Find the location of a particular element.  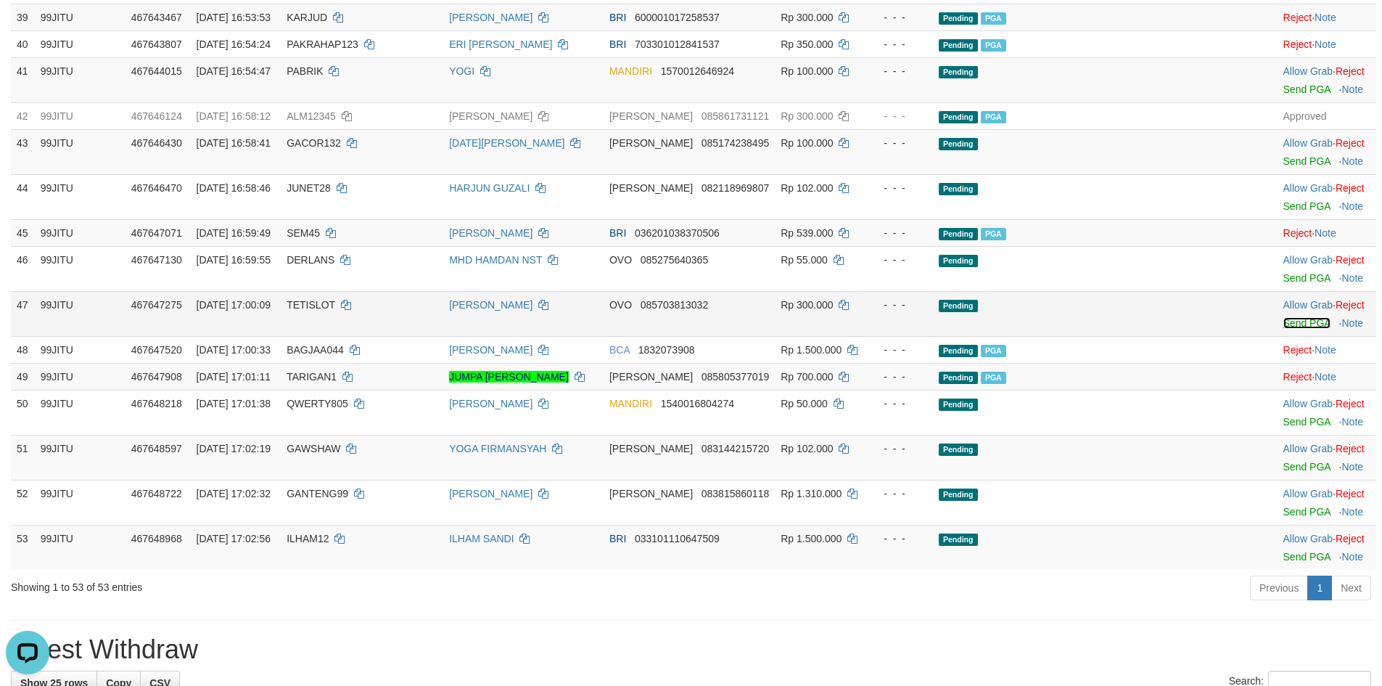

h1: Latest Withdraw is located at coordinates (691, 649).